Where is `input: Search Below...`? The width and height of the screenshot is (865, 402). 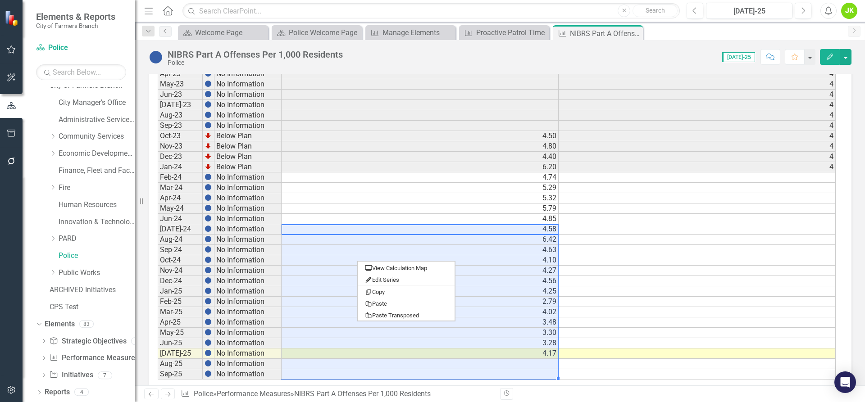
input: Search Below... is located at coordinates (81, 72).